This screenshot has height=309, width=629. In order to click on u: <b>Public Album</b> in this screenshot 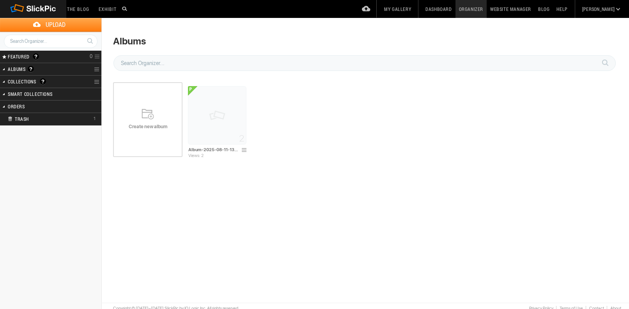, I will do `click(193, 91)`.